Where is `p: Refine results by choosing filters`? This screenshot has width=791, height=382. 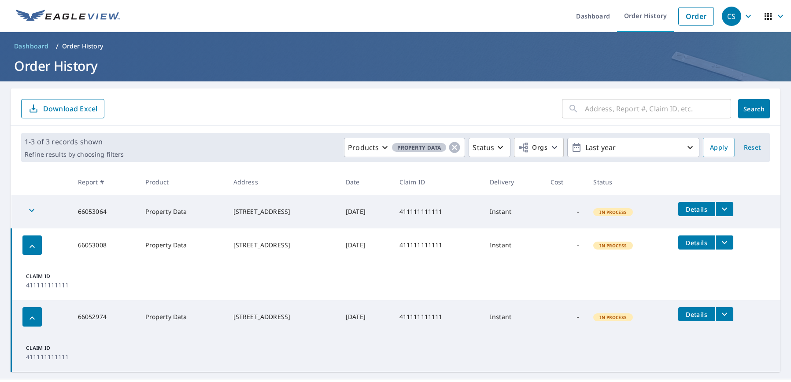 p: Refine results by choosing filters is located at coordinates (74, 155).